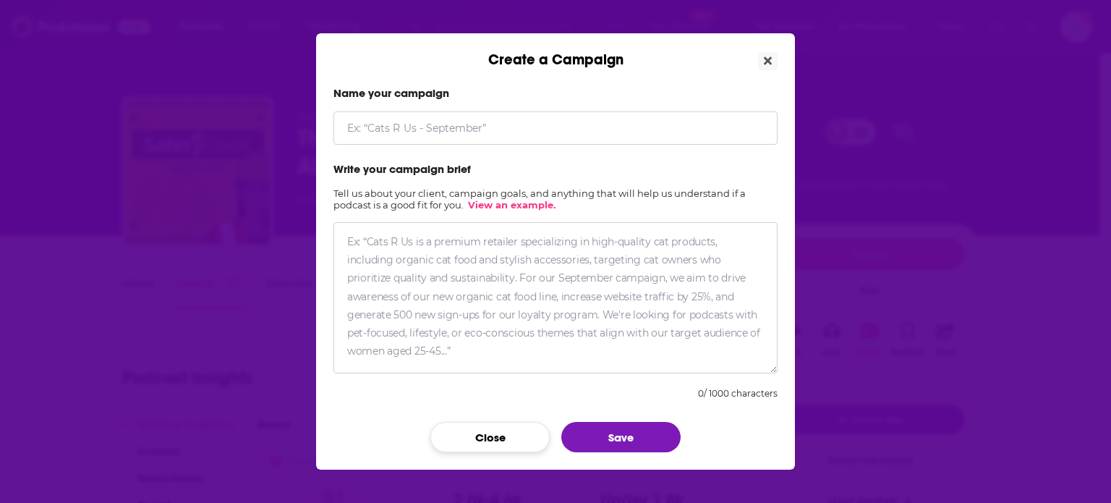 This screenshot has width=1111, height=503. I want to click on label: Write your campaign brief, so click(556, 169).